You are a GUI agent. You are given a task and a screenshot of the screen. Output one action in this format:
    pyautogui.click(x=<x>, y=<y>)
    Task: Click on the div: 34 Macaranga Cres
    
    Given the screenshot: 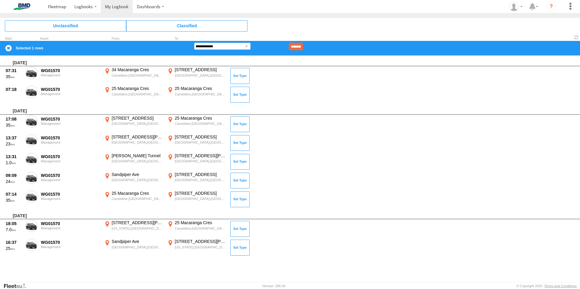 What is the action you would take?
    pyautogui.click(x=137, y=70)
    